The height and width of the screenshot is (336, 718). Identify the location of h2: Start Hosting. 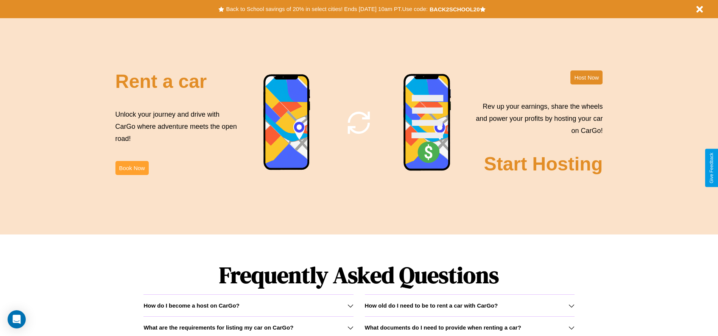
(543, 164).